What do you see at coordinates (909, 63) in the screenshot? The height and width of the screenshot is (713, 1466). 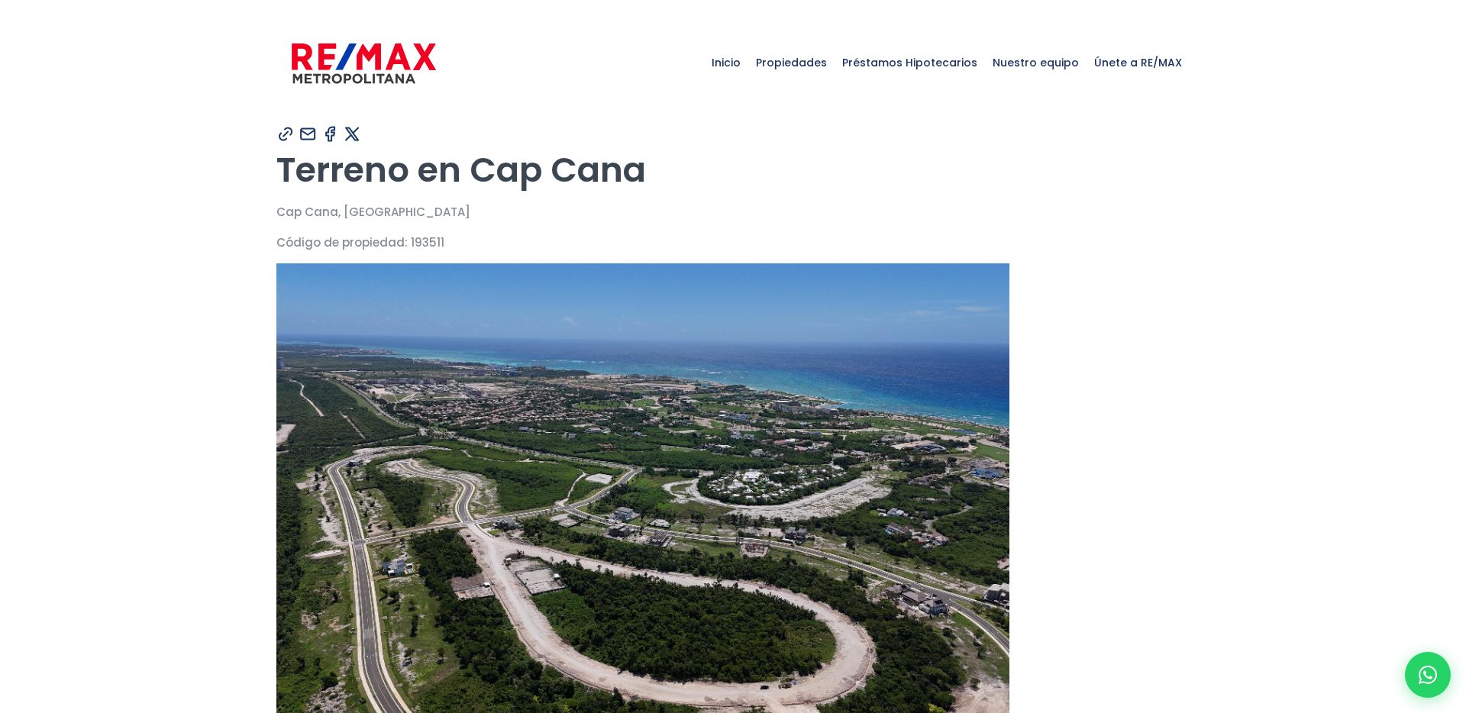 I see `span: Préstamos Hipotecarios` at bounding box center [909, 63].